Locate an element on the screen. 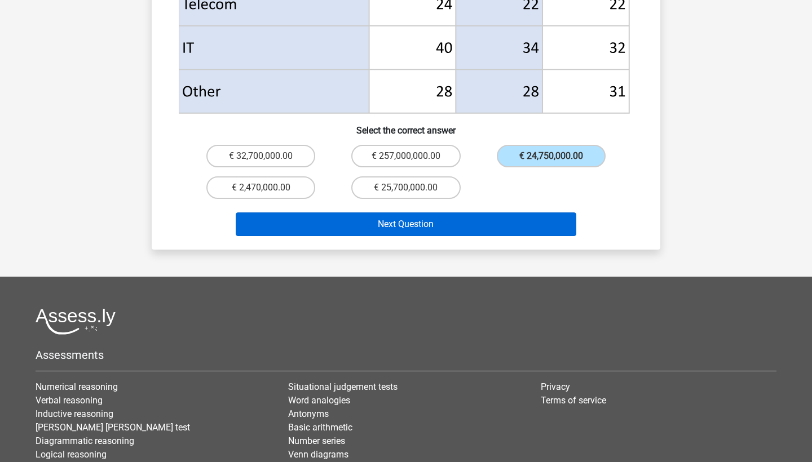  a: Privacy is located at coordinates (555, 387).